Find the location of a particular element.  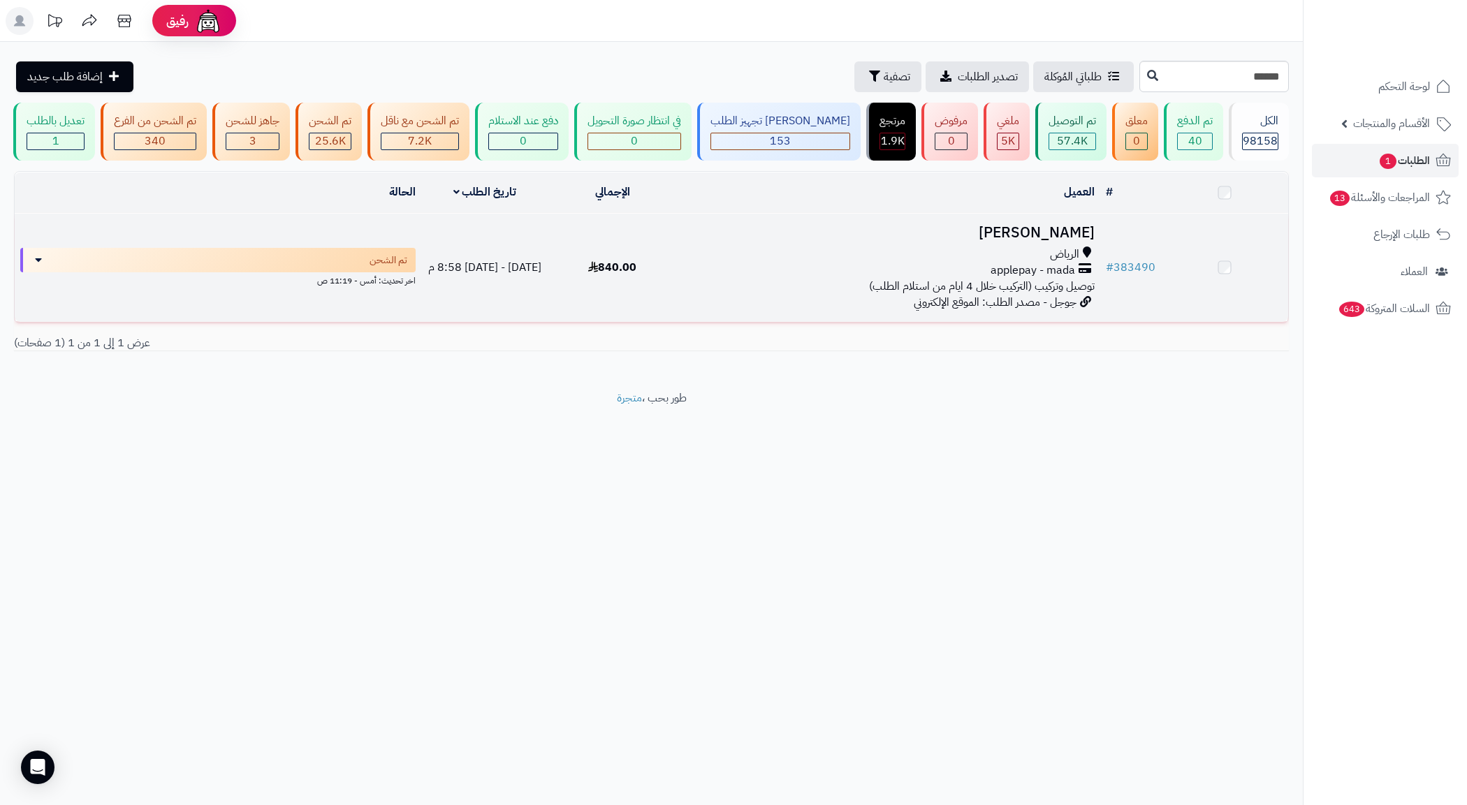

span: 5K is located at coordinates (1008, 141).